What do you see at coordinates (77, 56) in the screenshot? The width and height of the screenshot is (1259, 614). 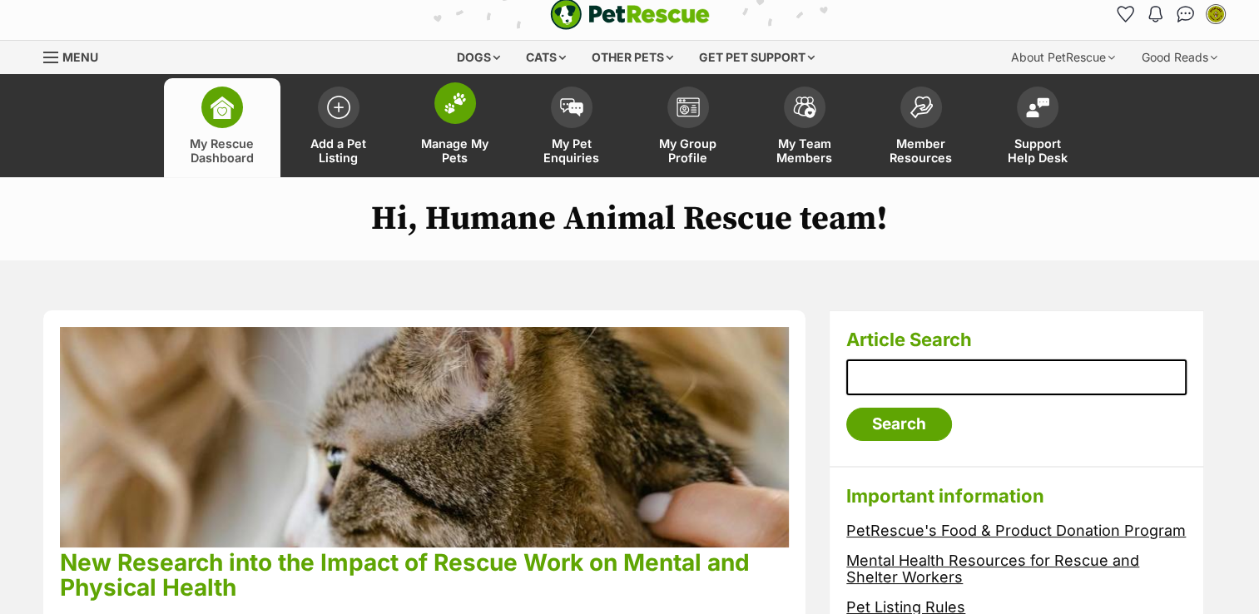 I see `a: Menu` at bounding box center [77, 56].